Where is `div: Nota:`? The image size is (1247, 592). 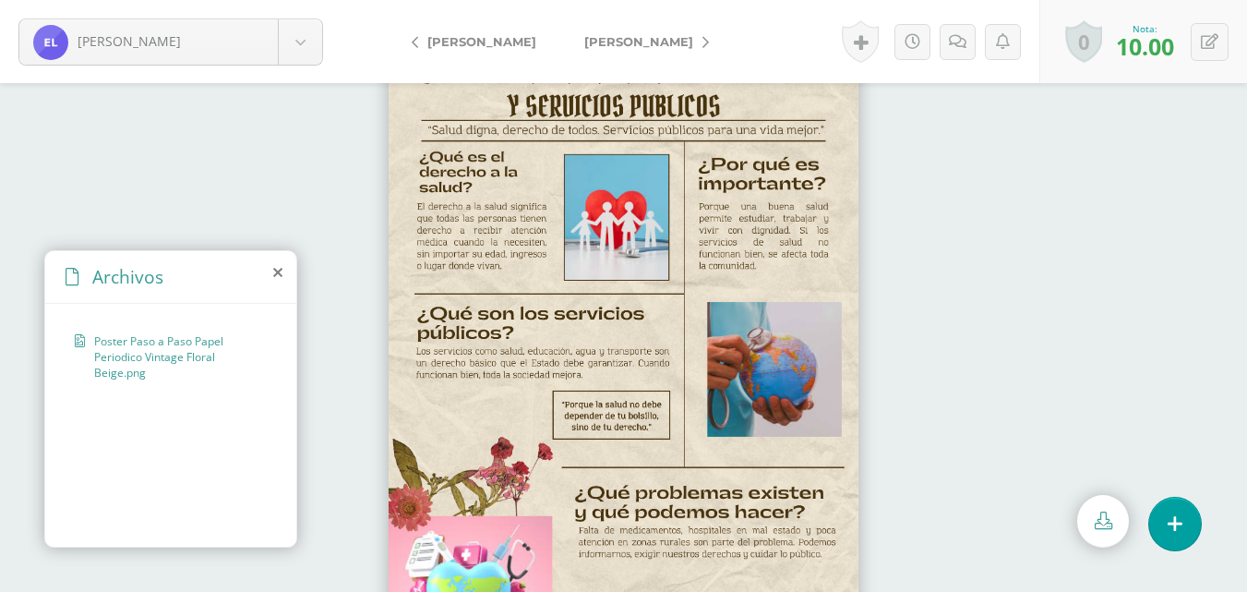
div: Nota: is located at coordinates (1145, 29).